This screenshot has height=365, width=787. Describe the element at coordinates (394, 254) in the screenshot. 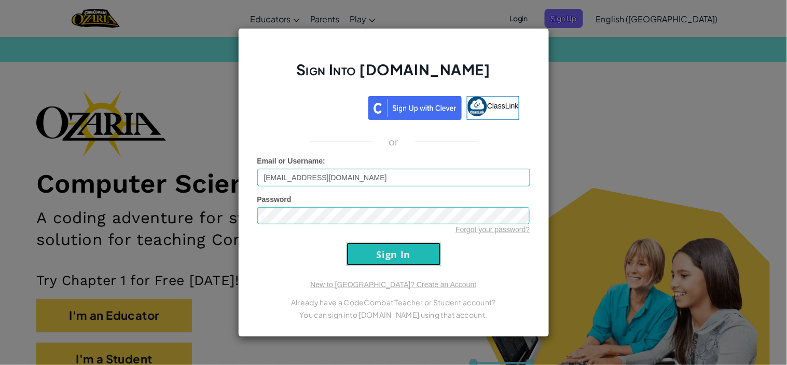

I see `input: Sign In` at that location.